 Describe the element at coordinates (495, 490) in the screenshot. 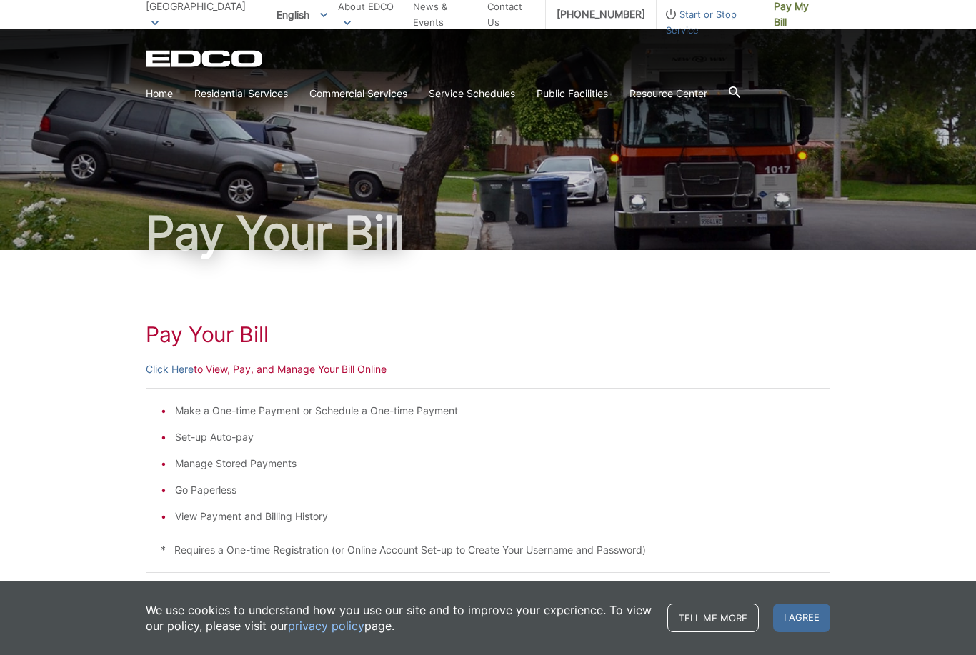

I see `li: Go Paperless` at that location.